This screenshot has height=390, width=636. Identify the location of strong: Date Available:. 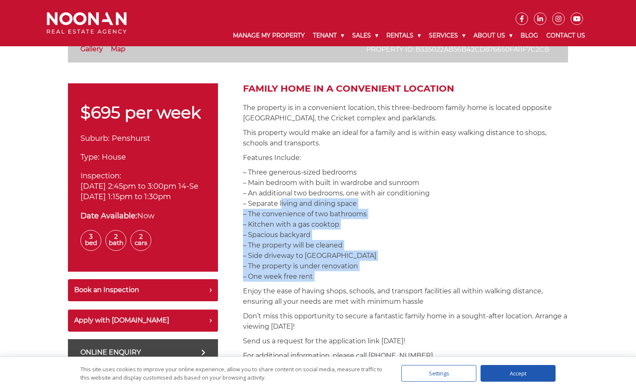
(109, 216).